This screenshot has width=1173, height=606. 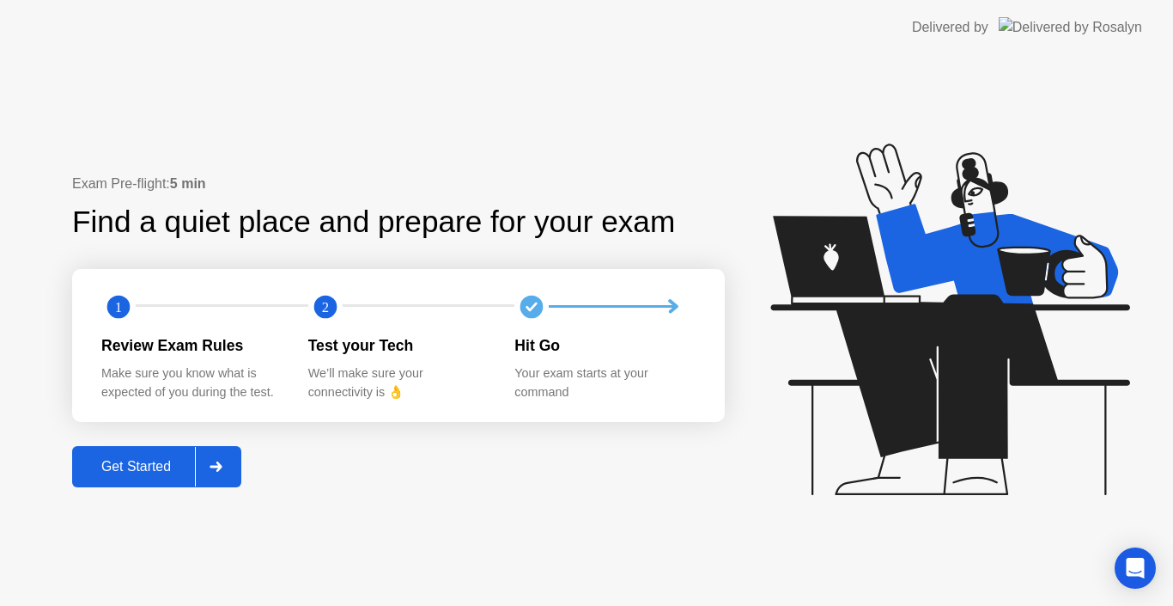 What do you see at coordinates (1070, 27) in the screenshot?
I see `img: Delivered by Rosalyn` at bounding box center [1070, 27].